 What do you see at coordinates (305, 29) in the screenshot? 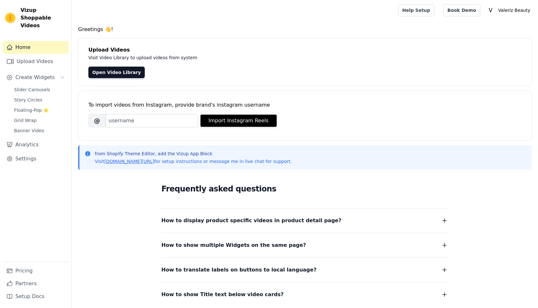
I see `h4: Greetings 👋!` at bounding box center [305, 29].